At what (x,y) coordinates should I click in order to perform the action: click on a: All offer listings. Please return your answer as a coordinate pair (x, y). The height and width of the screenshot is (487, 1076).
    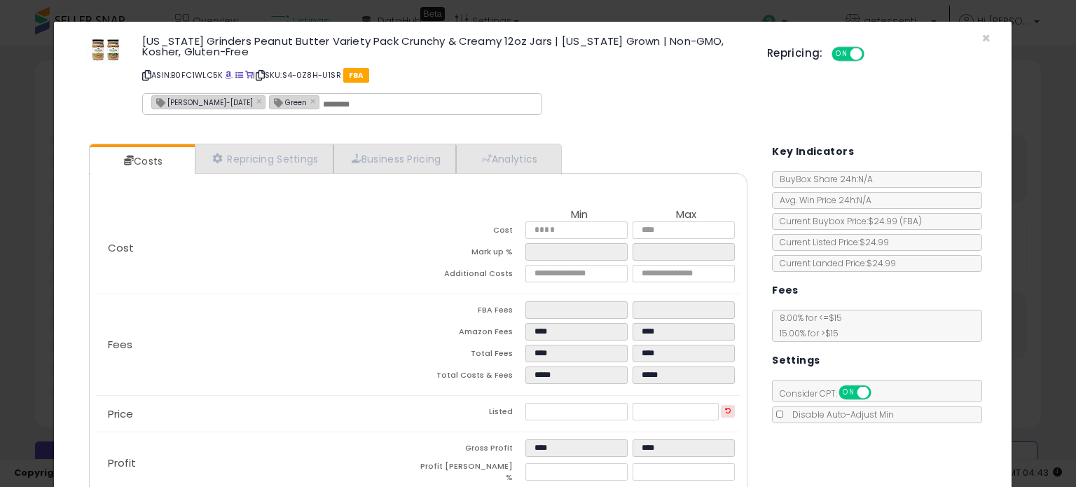
    Looking at the image, I should click on (239, 75).